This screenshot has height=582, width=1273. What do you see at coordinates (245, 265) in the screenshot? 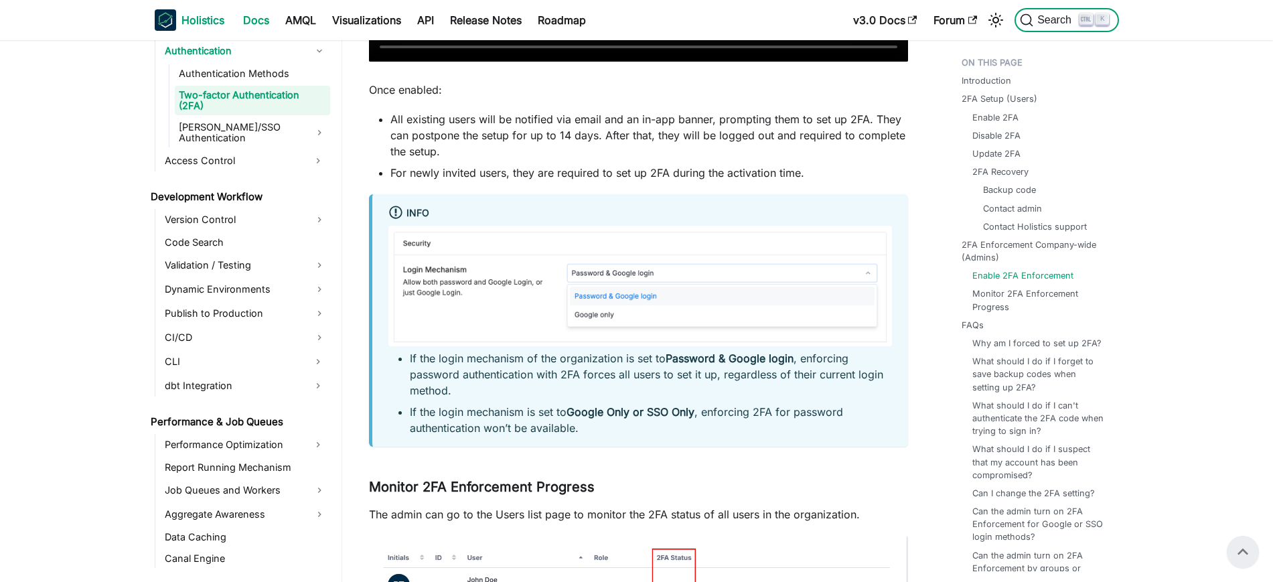
I see `a: Validation / Testing` at bounding box center [245, 265].